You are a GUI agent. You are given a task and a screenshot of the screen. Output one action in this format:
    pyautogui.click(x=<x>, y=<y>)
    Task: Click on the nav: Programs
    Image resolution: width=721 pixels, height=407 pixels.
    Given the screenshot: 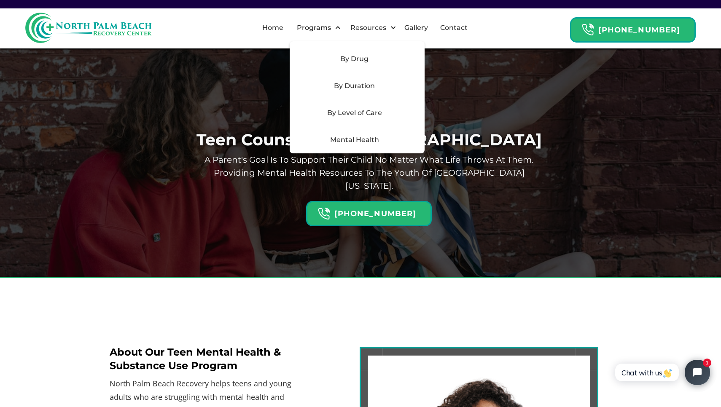 What is the action you would take?
    pyautogui.click(x=357, y=97)
    